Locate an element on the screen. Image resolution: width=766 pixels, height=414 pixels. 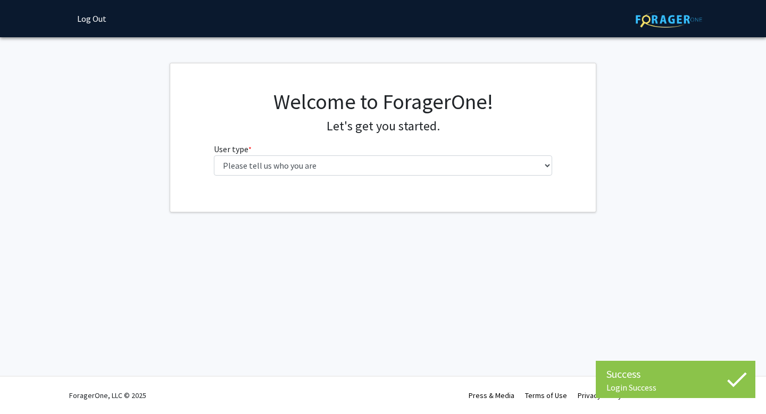
a: Press & Media is located at coordinates (491, 395).